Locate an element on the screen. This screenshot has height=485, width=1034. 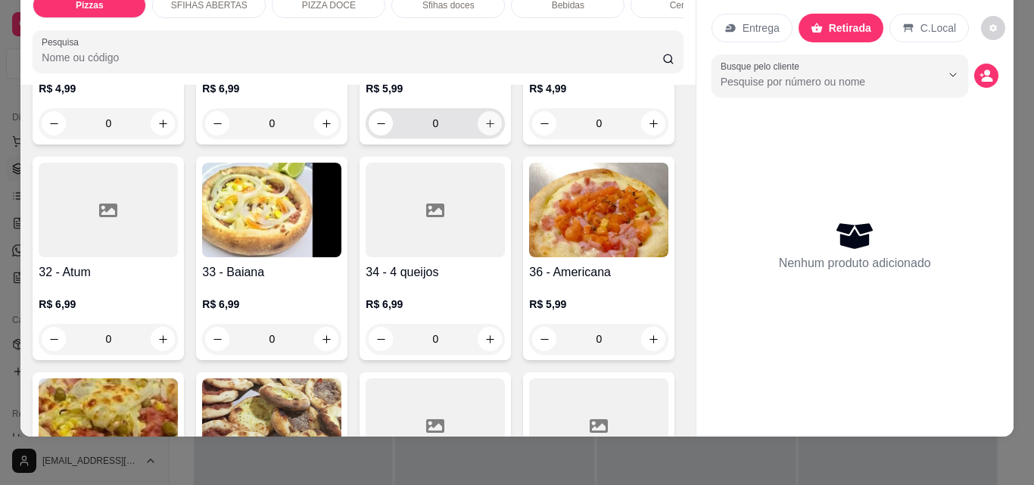
p: C.Local is located at coordinates (938, 28).